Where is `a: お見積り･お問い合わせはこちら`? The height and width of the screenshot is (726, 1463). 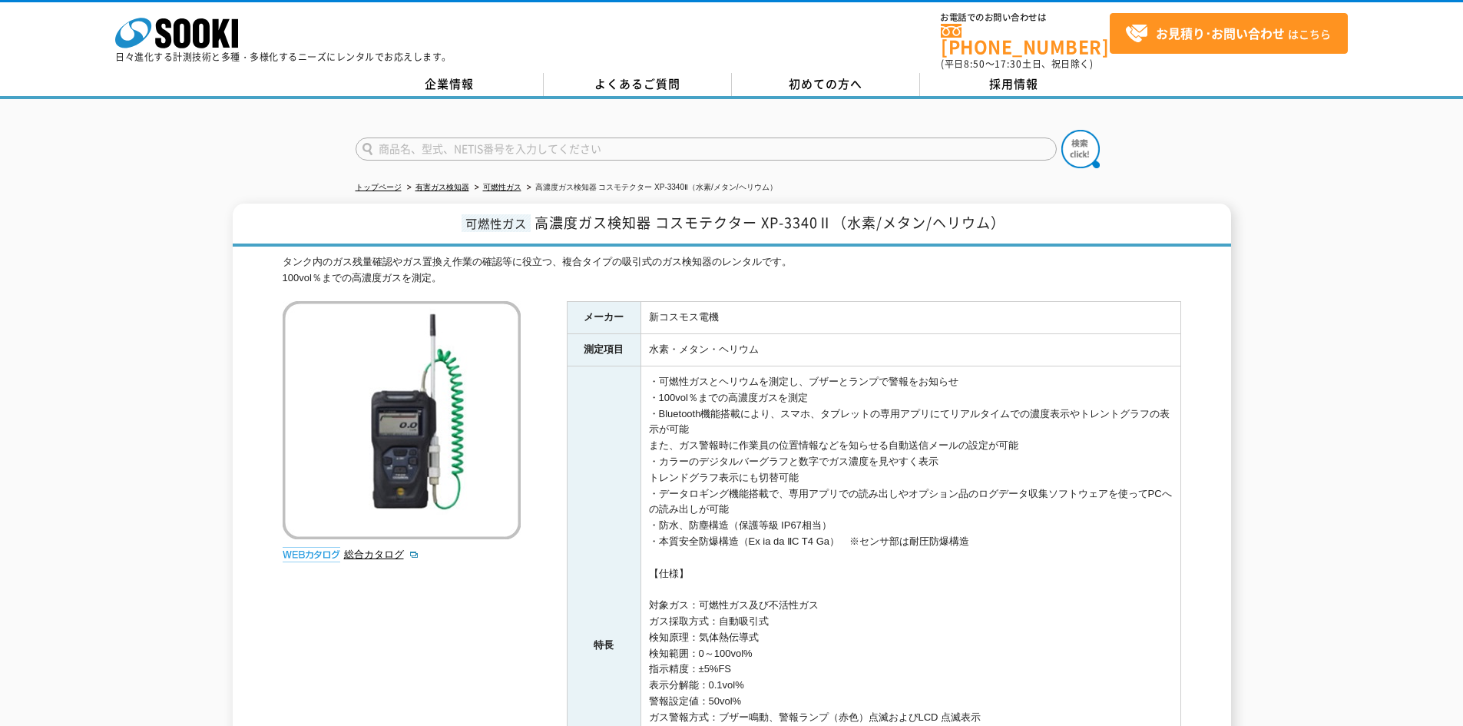
a: お見積り･お問い合わせはこちら is located at coordinates (1229, 33).